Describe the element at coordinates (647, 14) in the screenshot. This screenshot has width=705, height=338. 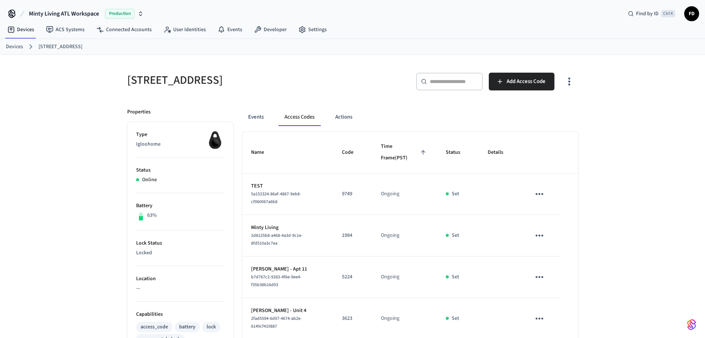
I see `span: Find by ID` at that location.